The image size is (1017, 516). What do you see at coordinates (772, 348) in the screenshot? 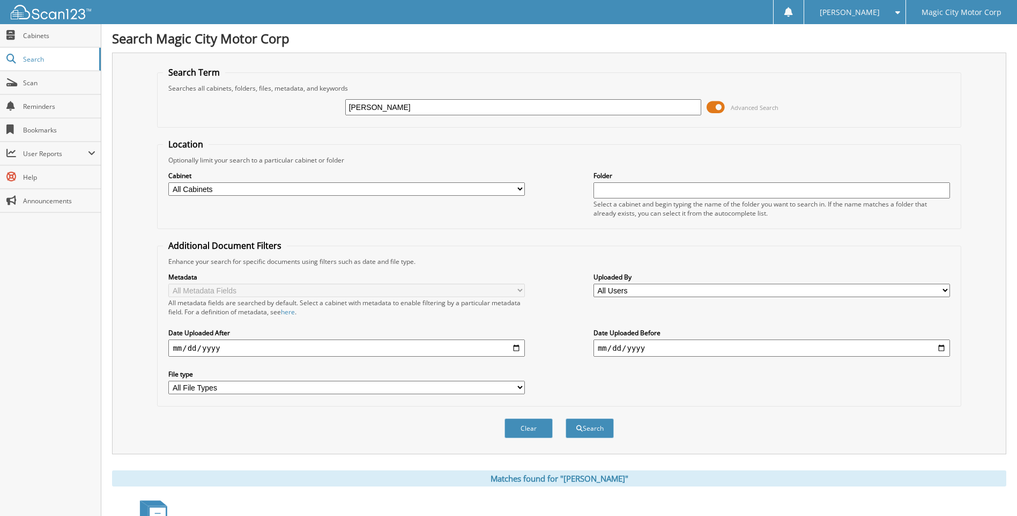
I see `input: end` at bounding box center [772, 348].